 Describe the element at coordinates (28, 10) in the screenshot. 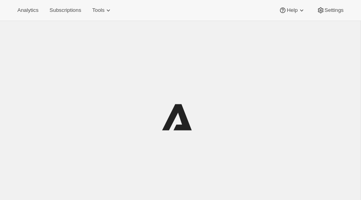

I see `button: Analytics` at that location.